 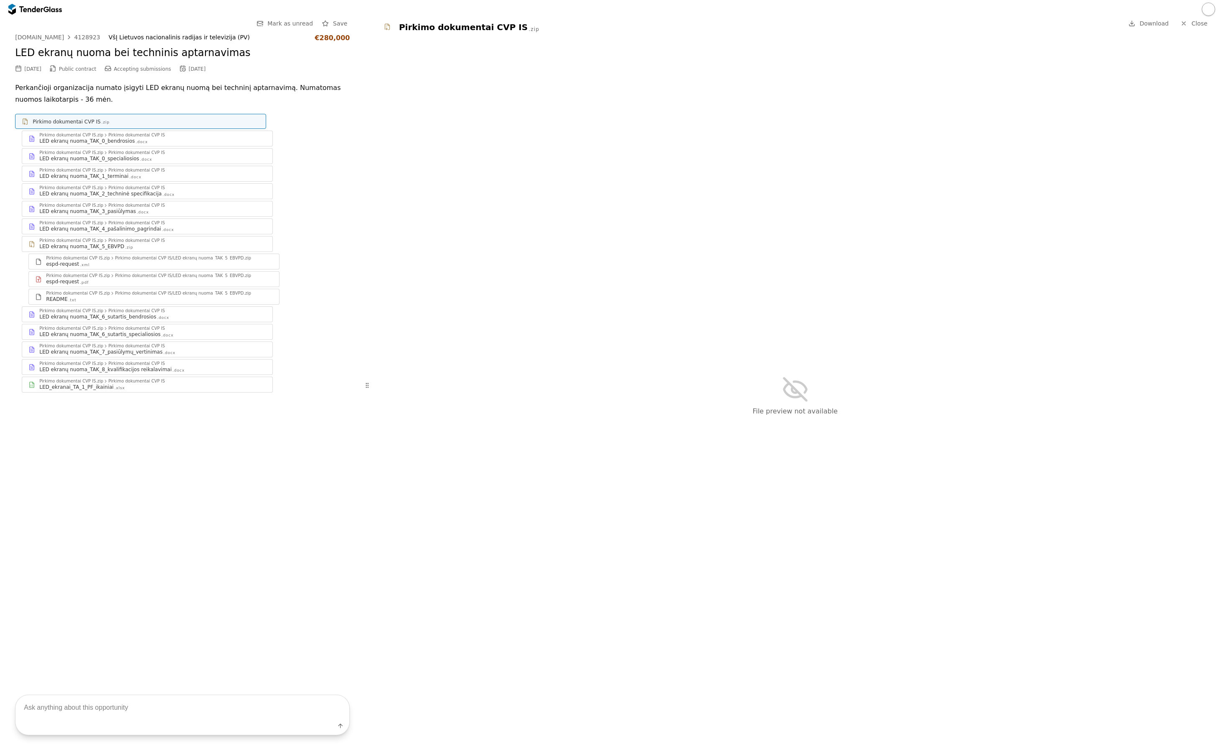 What do you see at coordinates (147, 385) in the screenshot?
I see `a: Pirkimo dokumentai CVP IS.zipPirkimo dokumentai CVP ISLED_ekranai_TA_1_PF_ikainiai.xlsx` at bounding box center [147, 385].